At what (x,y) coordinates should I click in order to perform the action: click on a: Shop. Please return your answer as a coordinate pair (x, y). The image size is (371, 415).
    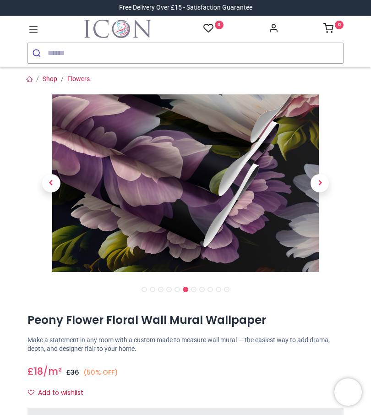
    Looking at the image, I should click on (50, 79).